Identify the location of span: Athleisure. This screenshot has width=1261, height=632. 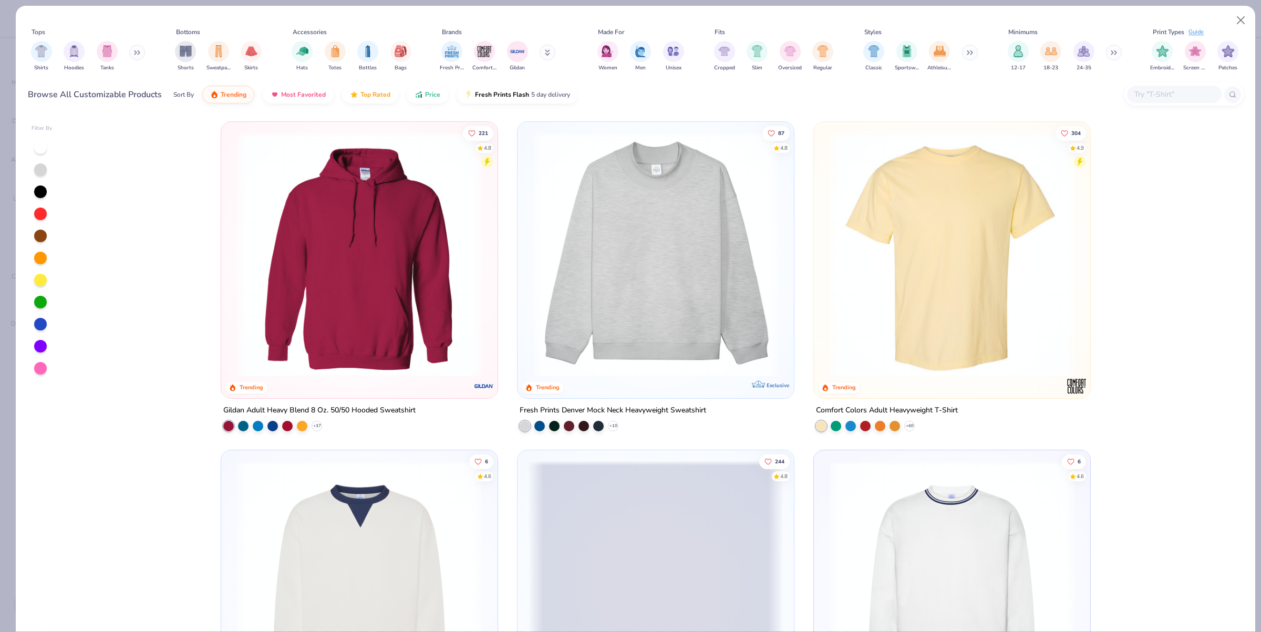
(939, 68).